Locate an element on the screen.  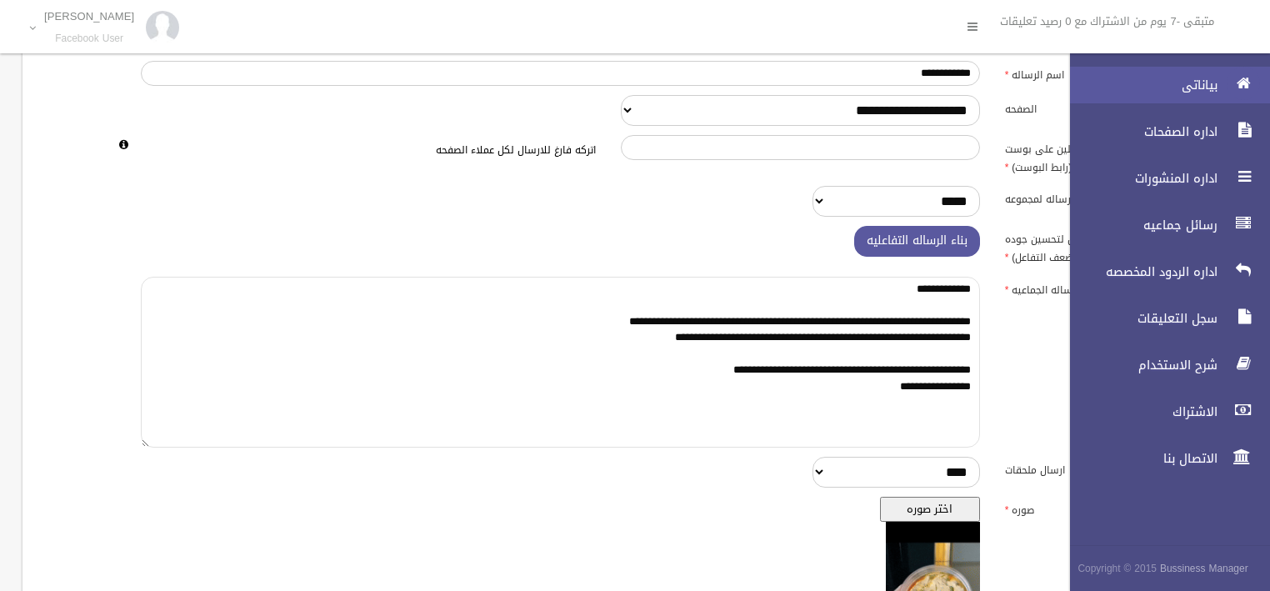
label: ارسل للمتفاعلين على بوست محدد(رابط البوست) is located at coordinates (1088, 156).